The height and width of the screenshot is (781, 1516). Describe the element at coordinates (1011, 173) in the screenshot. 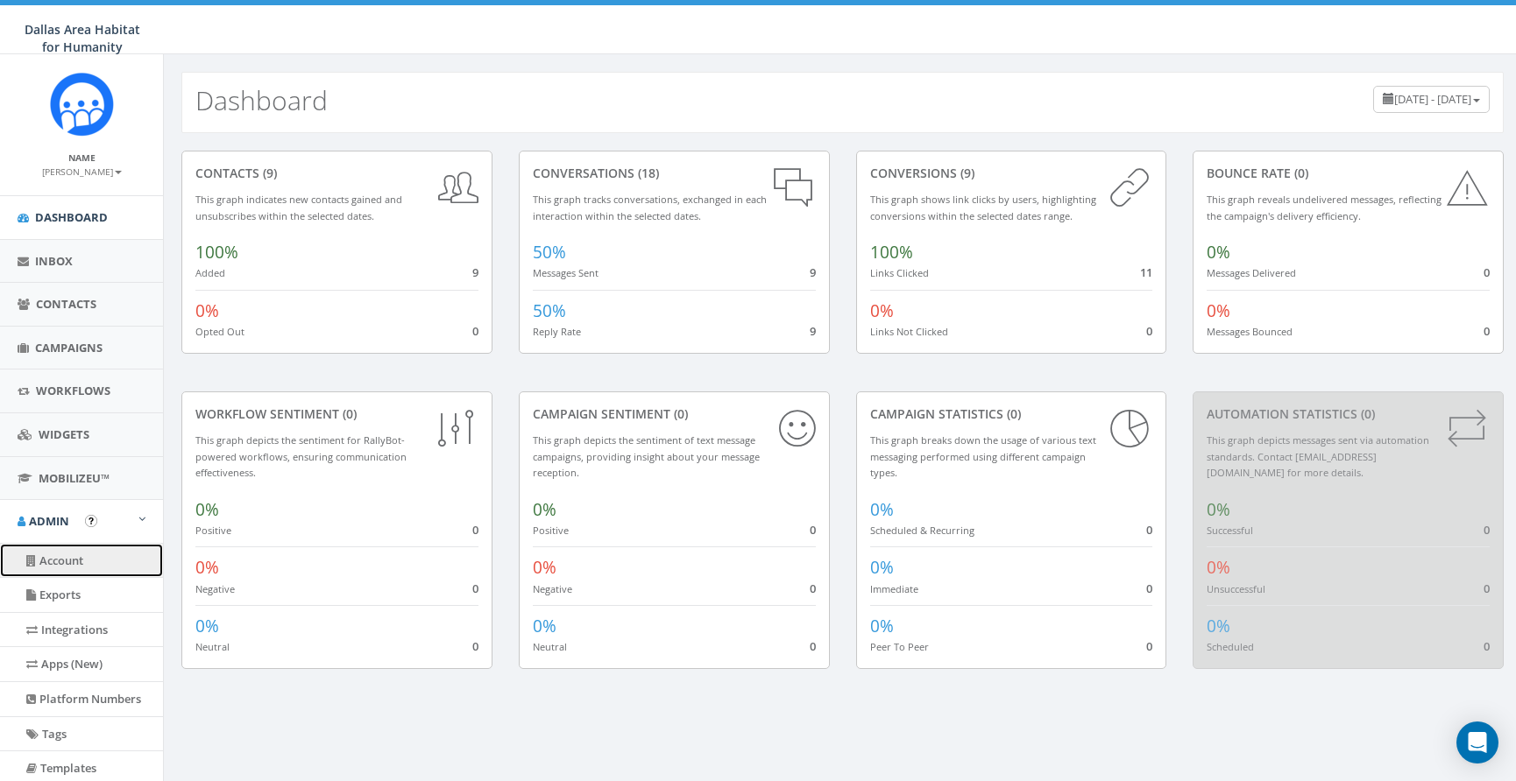

I see `div: conversions` at that location.